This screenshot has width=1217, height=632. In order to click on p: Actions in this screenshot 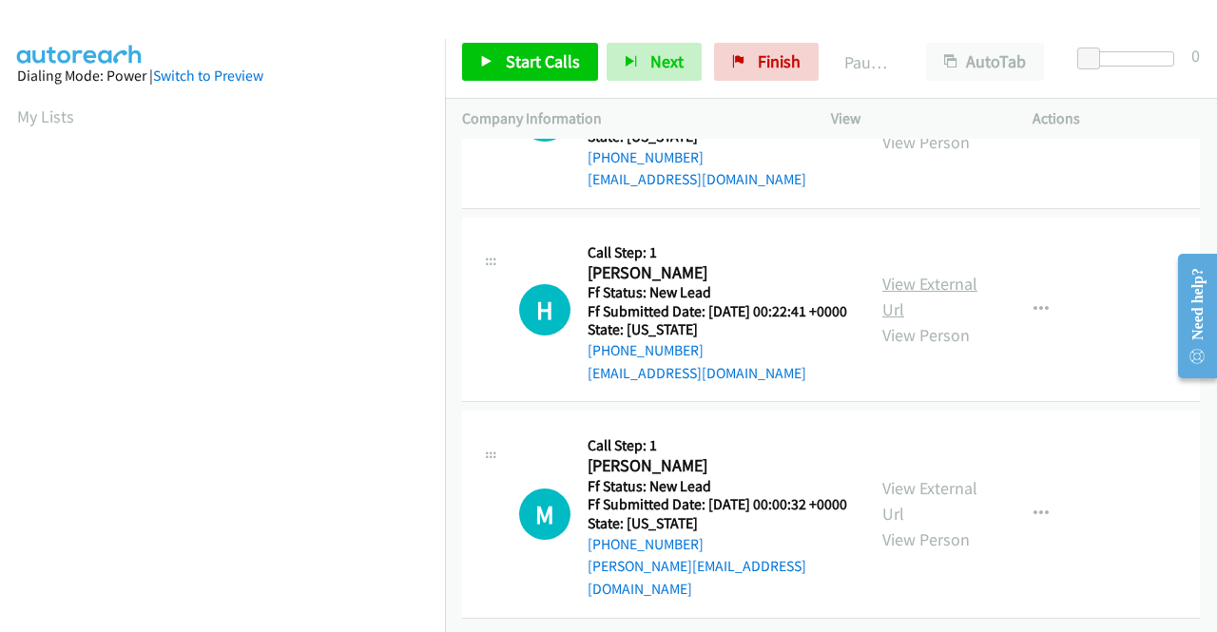, I will do `click(1116, 119)`.